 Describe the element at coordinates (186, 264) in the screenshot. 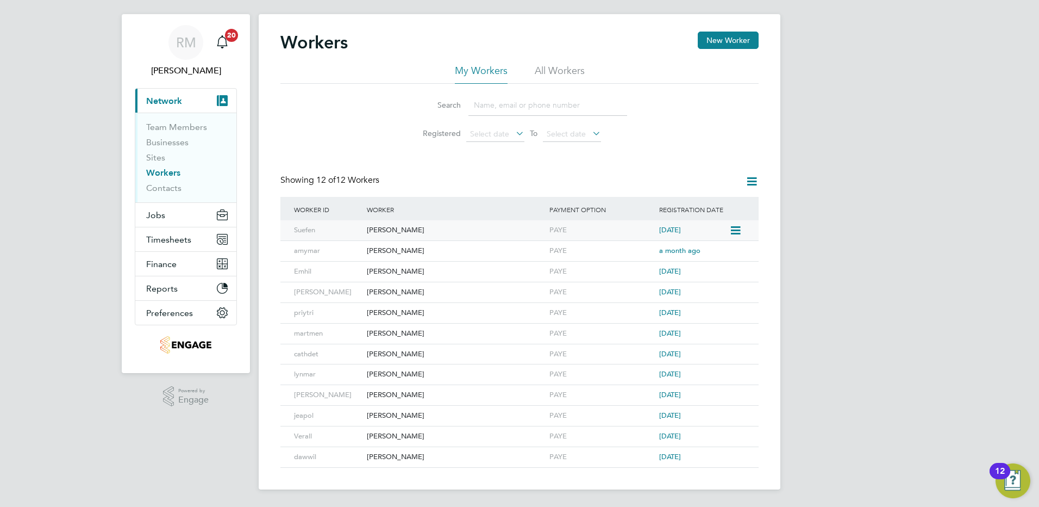

I see `button: Finance` at that location.